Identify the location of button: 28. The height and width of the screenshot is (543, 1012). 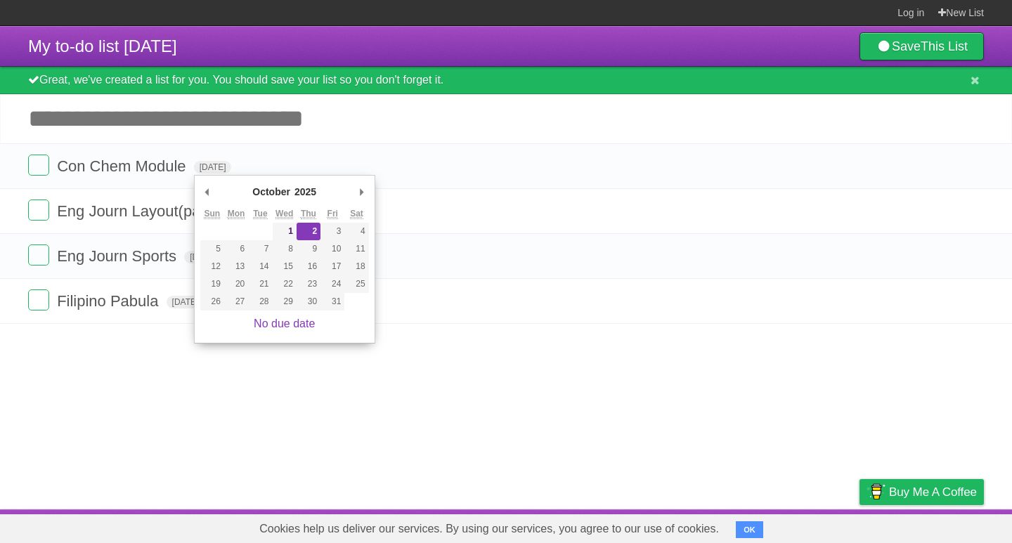
(260, 302).